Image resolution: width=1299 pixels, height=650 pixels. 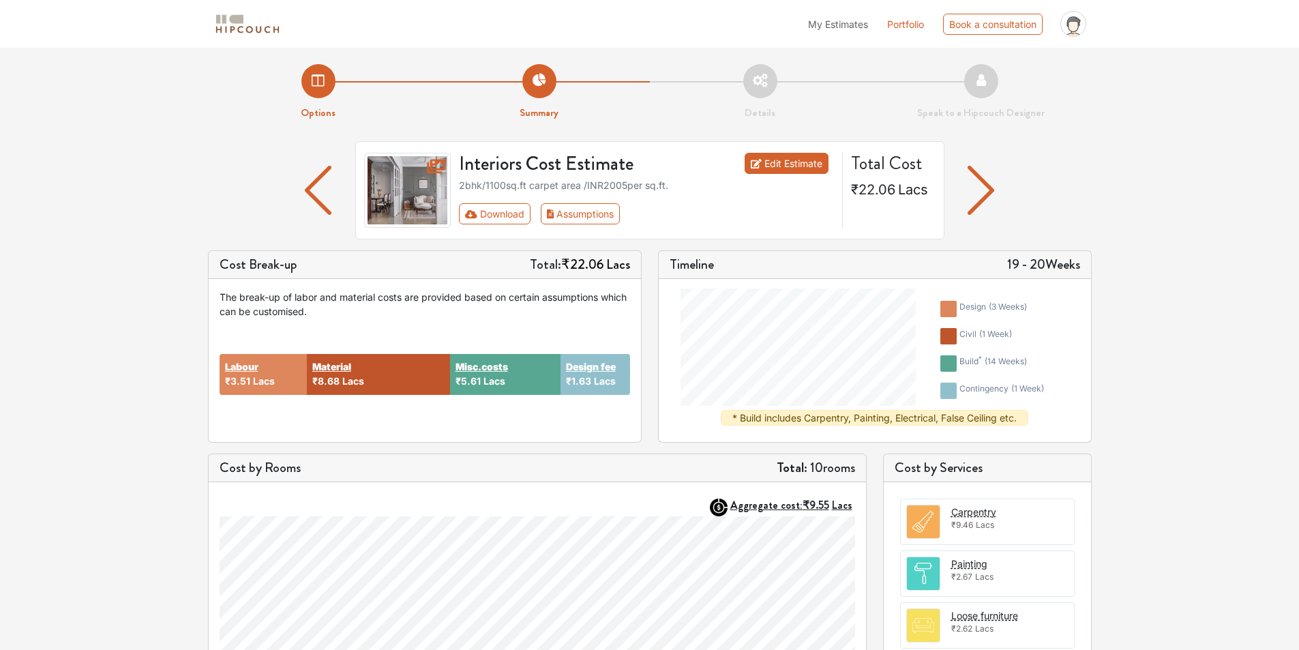 What do you see at coordinates (962, 628) in the screenshot?
I see `span: ₹2.62` at bounding box center [962, 628].